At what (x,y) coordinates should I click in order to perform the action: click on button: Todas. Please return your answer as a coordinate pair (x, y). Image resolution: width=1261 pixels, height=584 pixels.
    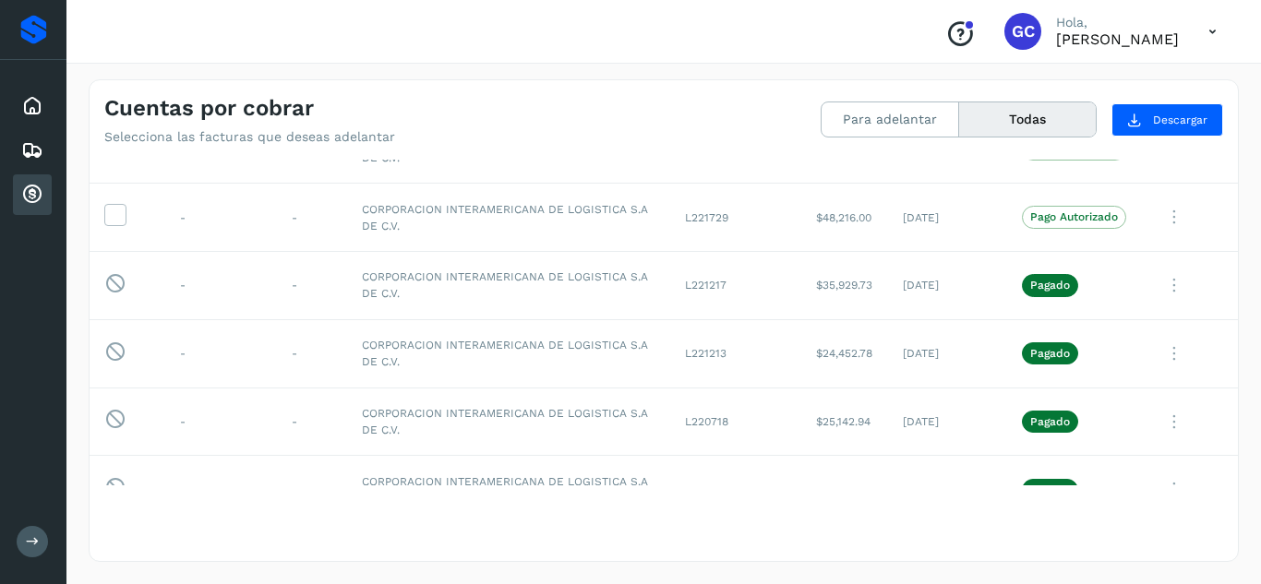
    Looking at the image, I should click on (1027, 119).